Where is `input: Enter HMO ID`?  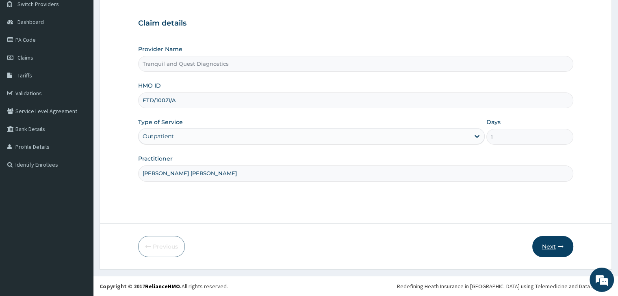 input: Enter HMO ID is located at coordinates (355, 100).